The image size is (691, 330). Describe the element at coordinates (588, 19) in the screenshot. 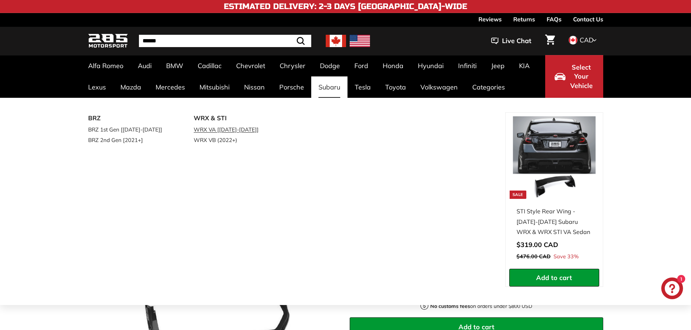

I see `a: Contact Us` at that location.